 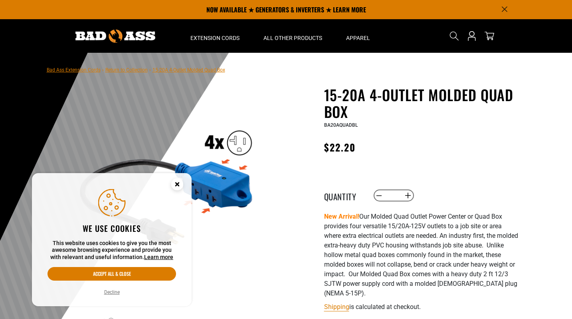 What do you see at coordinates (215, 38) in the screenshot?
I see `span: Extension Cords` at bounding box center [215, 38].